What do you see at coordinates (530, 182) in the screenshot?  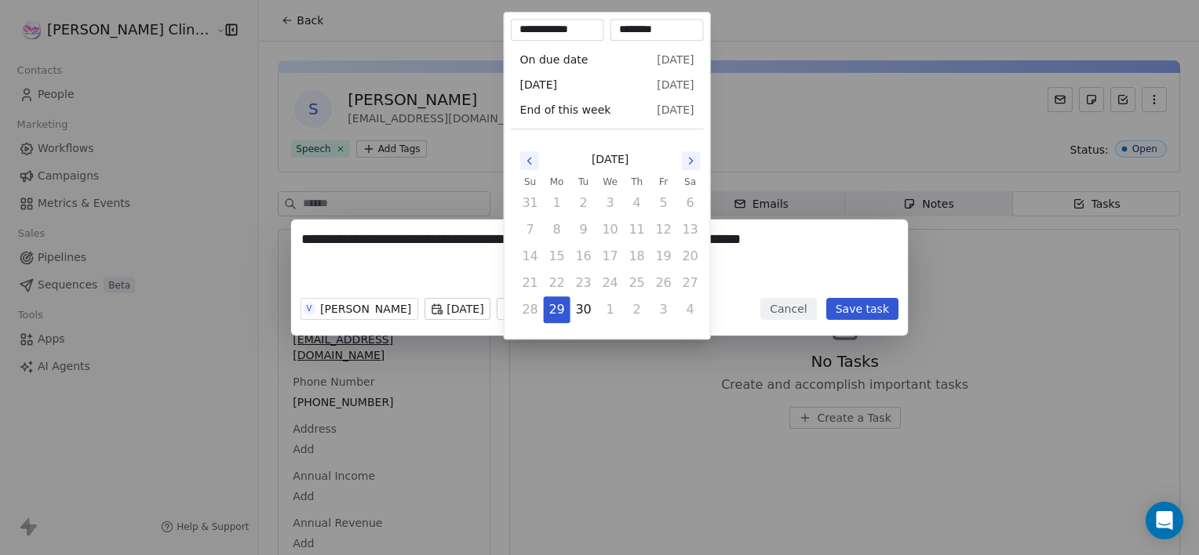 I see `th: Sunday` at bounding box center [530, 182].